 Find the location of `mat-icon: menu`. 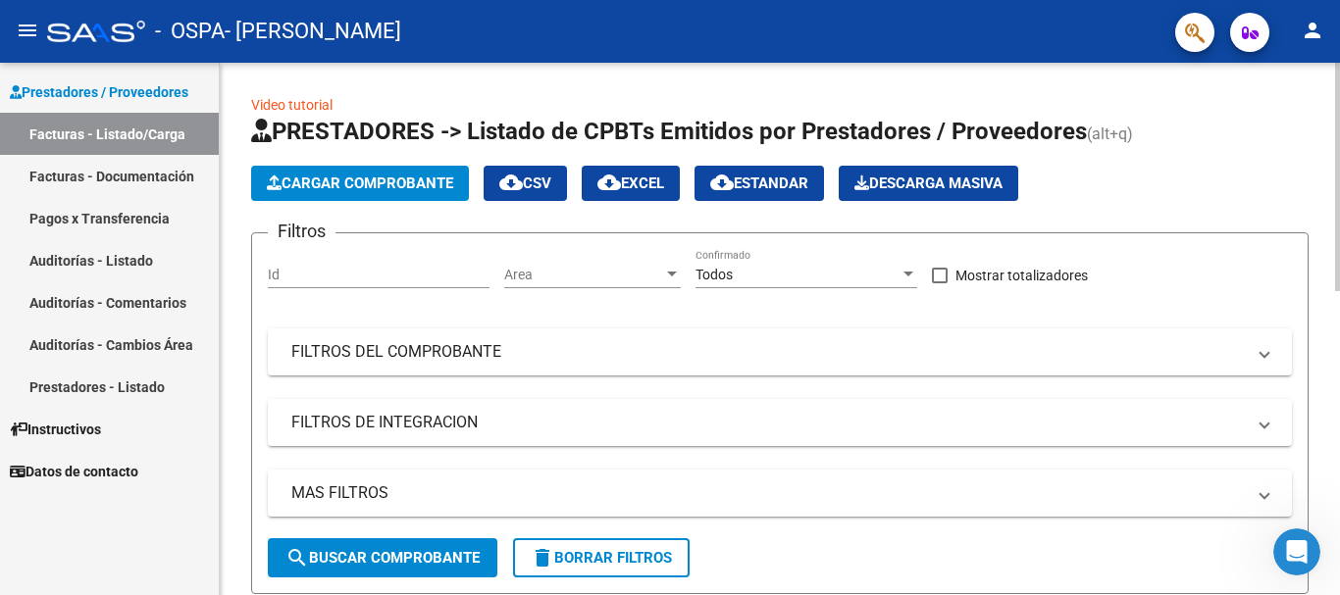

mat-icon: menu is located at coordinates (27, 30).